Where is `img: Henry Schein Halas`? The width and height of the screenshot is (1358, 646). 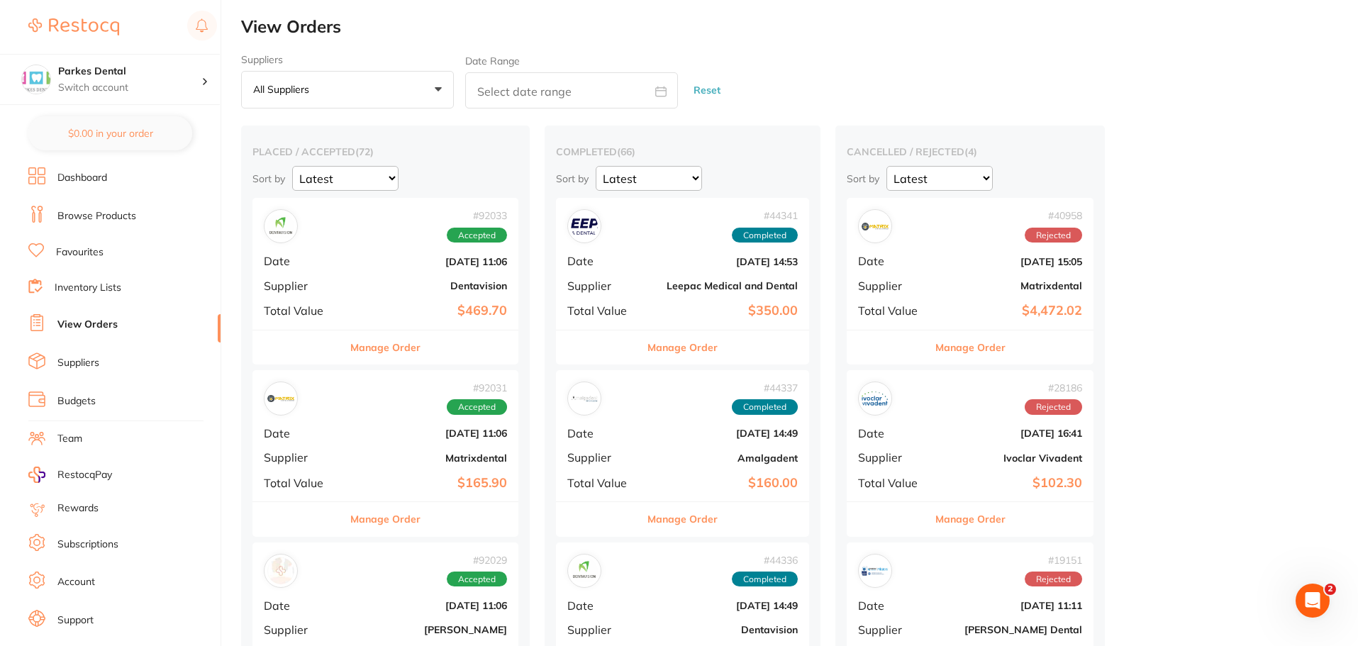
img: Henry Schein Halas is located at coordinates (281, 571).